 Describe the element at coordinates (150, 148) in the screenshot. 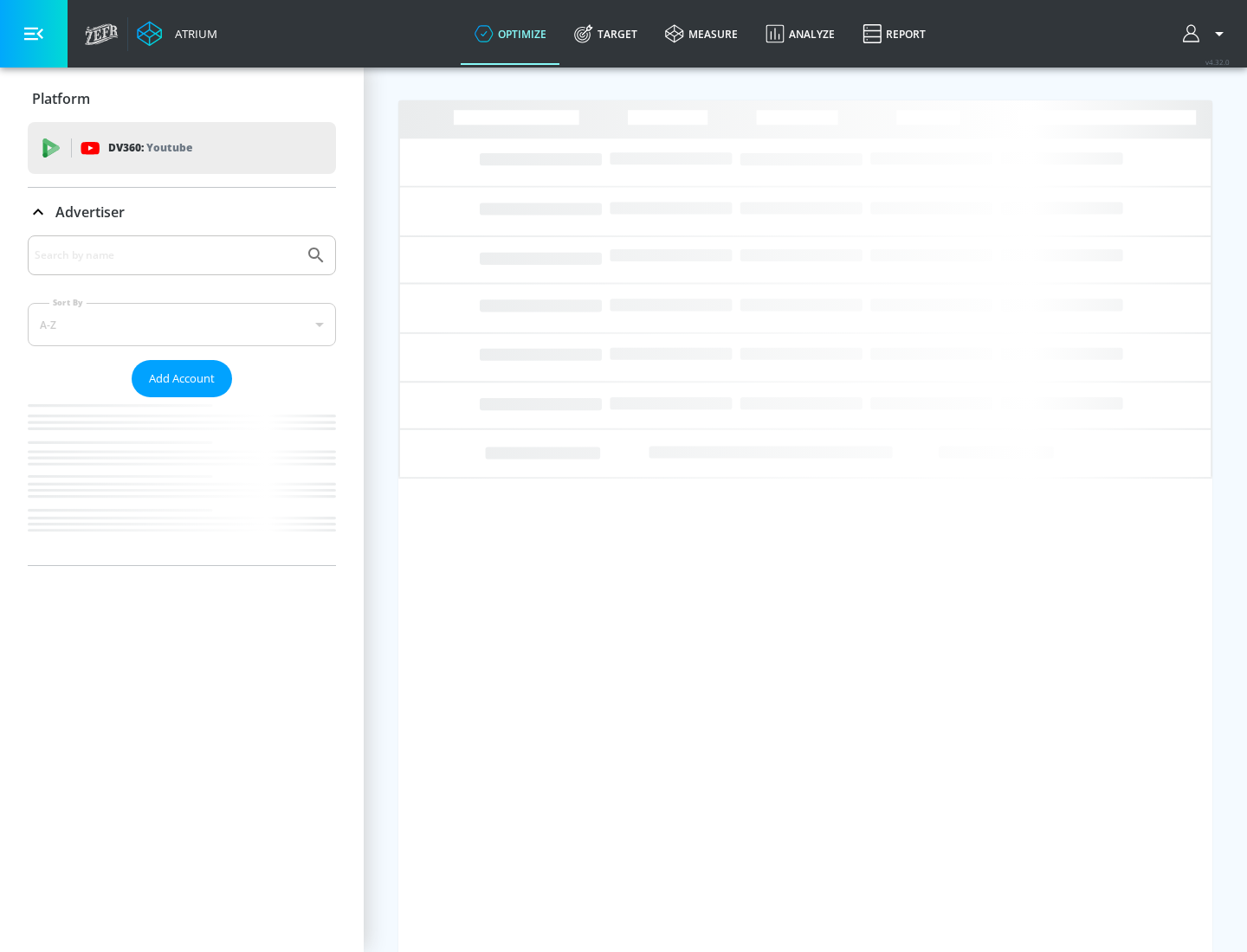

I see `p: DV360:` at that location.